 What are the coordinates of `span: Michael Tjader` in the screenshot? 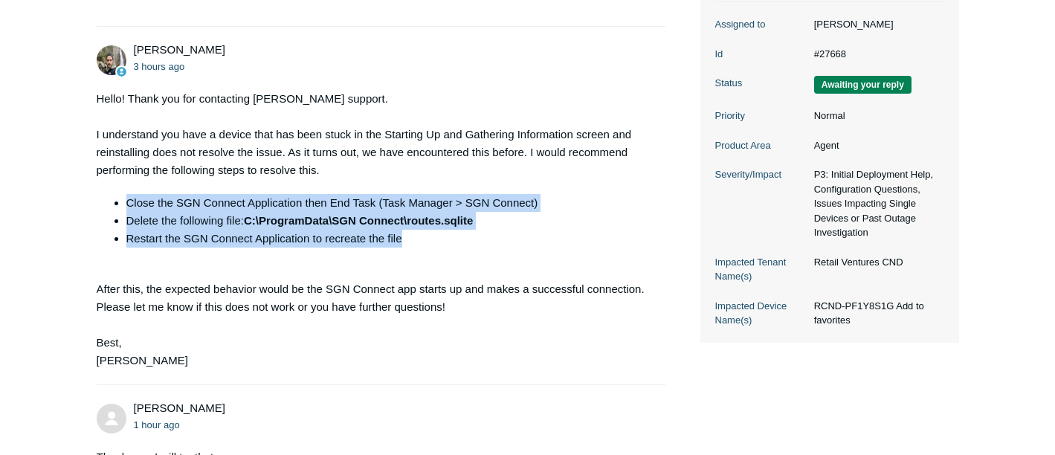 It's located at (179, 49).